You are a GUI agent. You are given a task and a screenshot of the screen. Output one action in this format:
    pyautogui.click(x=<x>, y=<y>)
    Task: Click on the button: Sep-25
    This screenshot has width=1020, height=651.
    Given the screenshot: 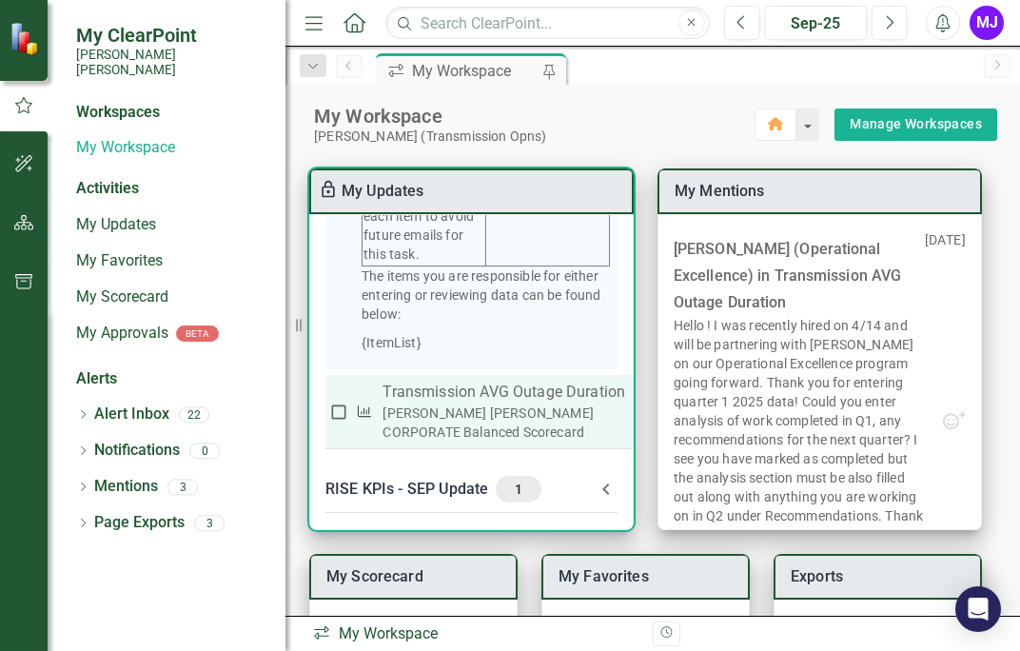 What is the action you would take?
    pyautogui.click(x=815, y=23)
    